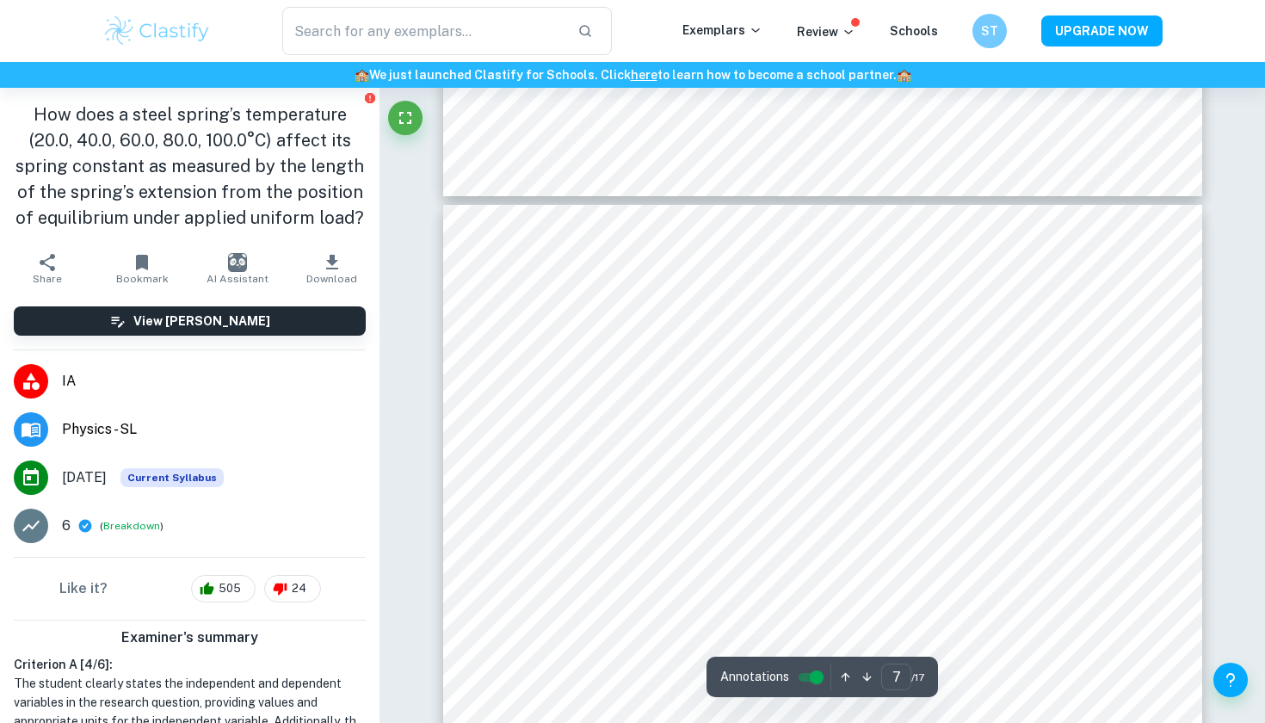 The height and width of the screenshot is (723, 1265). I want to click on button: Help and Feedback, so click(1230, 680).